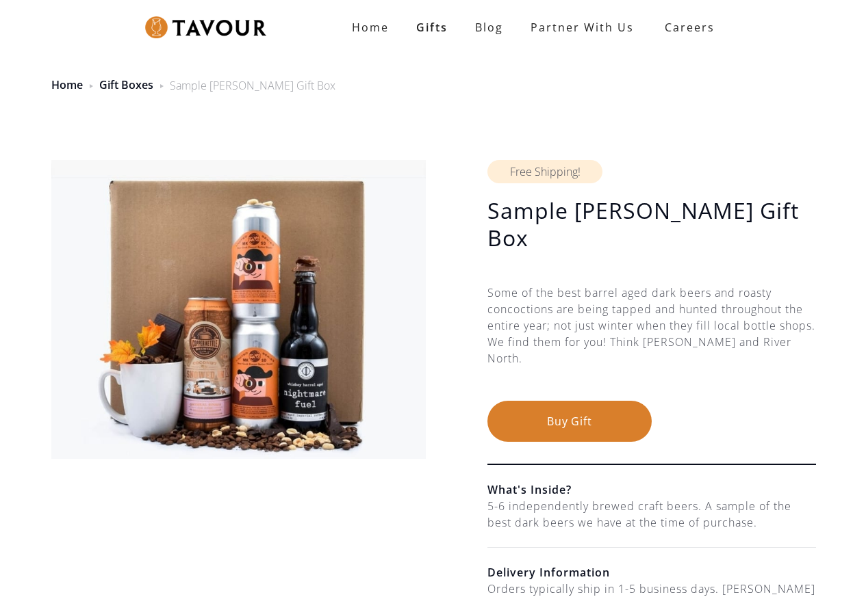 The width and height of the screenshot is (866, 597). What do you see at coordinates (582, 27) in the screenshot?
I see `a: partner with us` at bounding box center [582, 27].